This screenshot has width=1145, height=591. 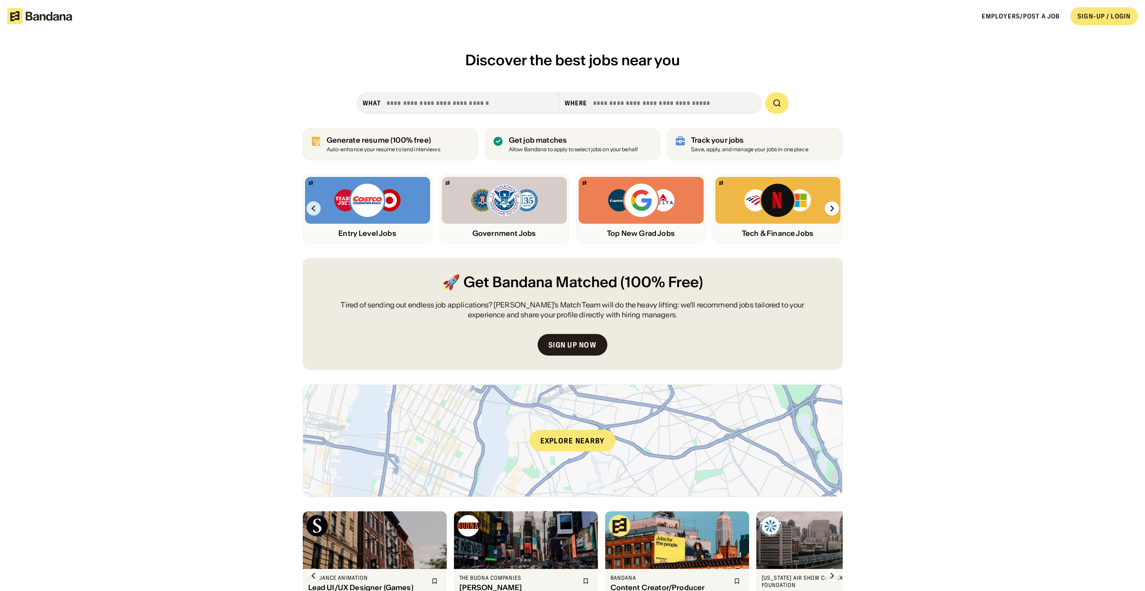 I want to click on a: Bandana logoBank of America, Netflix, Microsoft logosTech & Finance Jobs, so click(x=778, y=209).